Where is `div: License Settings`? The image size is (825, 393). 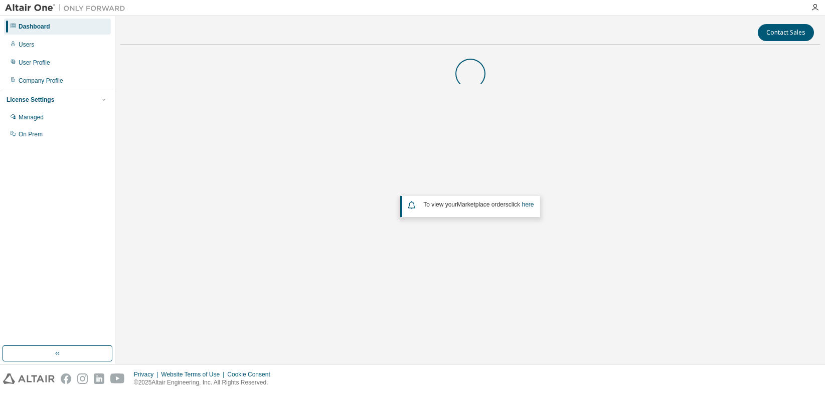 div: License Settings is located at coordinates (30, 100).